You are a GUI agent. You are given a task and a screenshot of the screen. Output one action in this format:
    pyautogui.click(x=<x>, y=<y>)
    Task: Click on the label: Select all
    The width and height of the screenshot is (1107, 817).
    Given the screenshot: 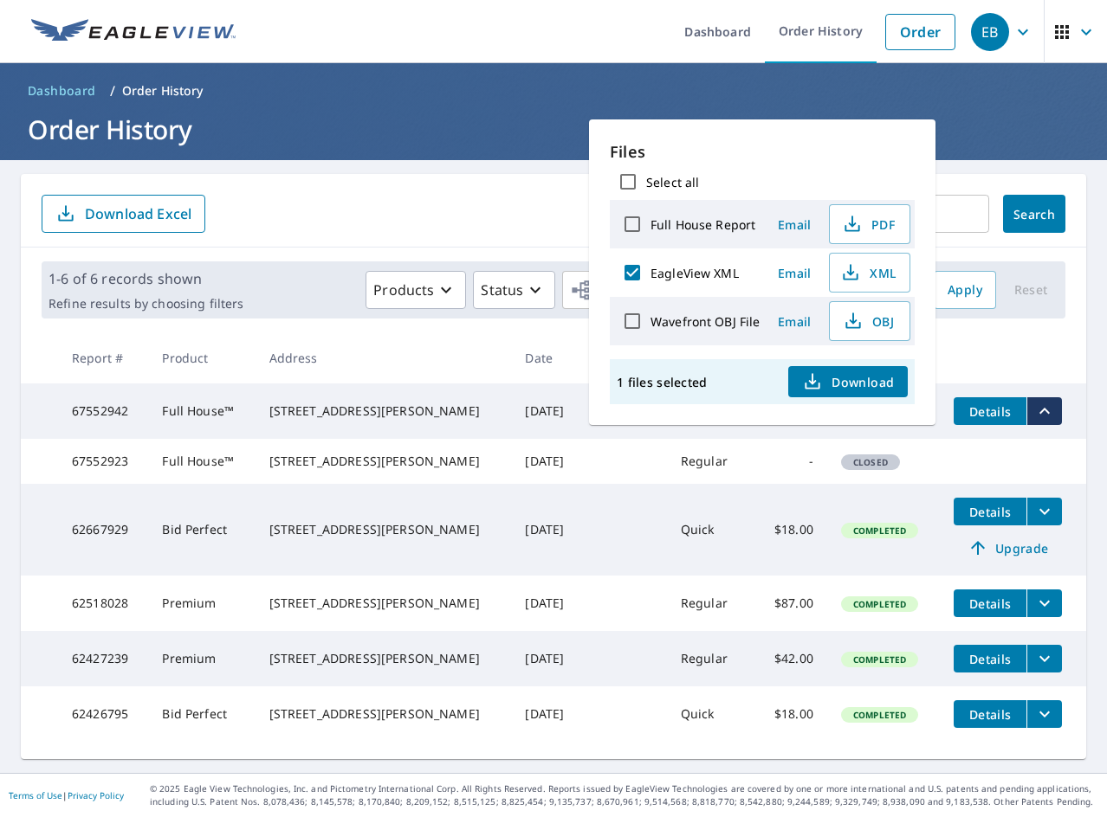 What is the action you would take?
    pyautogui.click(x=672, y=182)
    